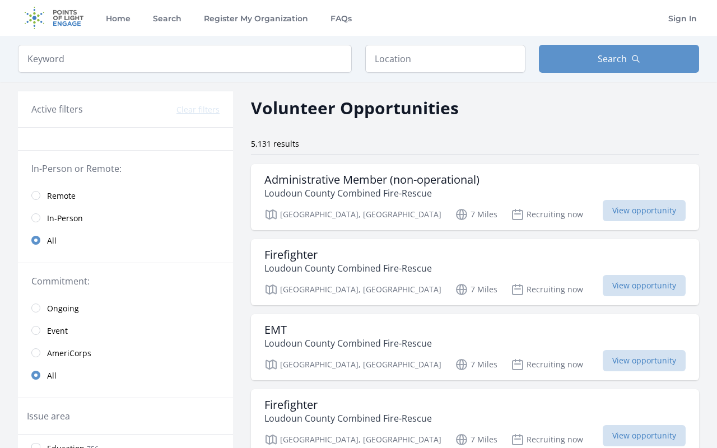  I want to click on a: Event, so click(125, 330).